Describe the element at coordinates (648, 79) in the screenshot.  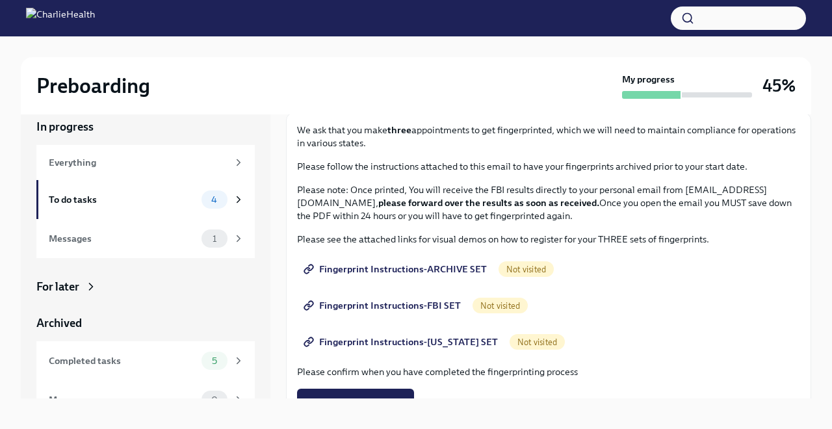
I see `strong: My progress` at that location.